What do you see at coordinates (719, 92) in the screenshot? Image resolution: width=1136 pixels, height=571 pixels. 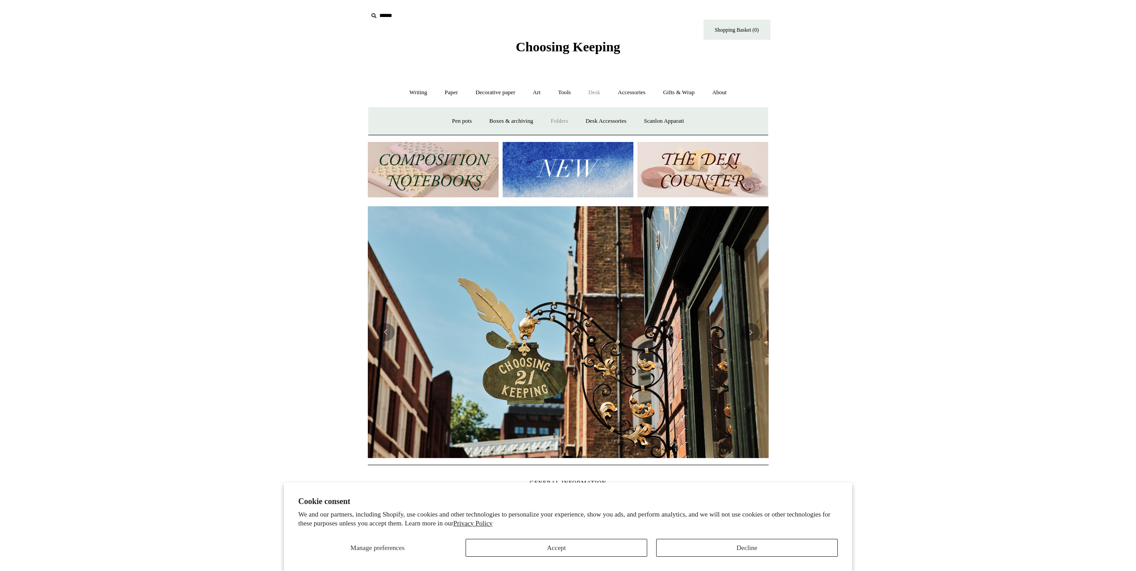 I see `a: About` at bounding box center [719, 92].